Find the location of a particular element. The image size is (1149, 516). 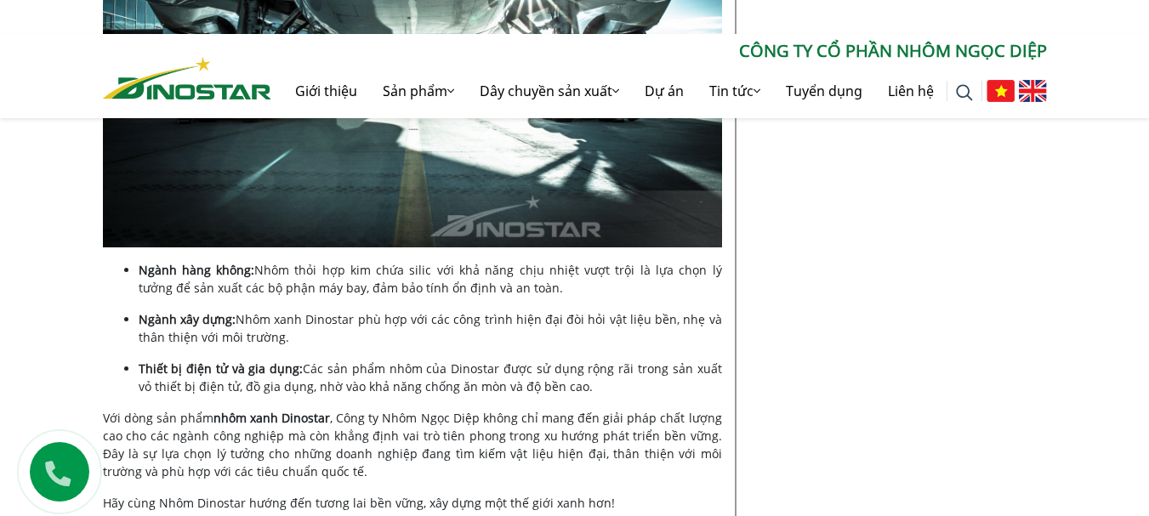

img: Tiếng Việt is located at coordinates (1000, 91).